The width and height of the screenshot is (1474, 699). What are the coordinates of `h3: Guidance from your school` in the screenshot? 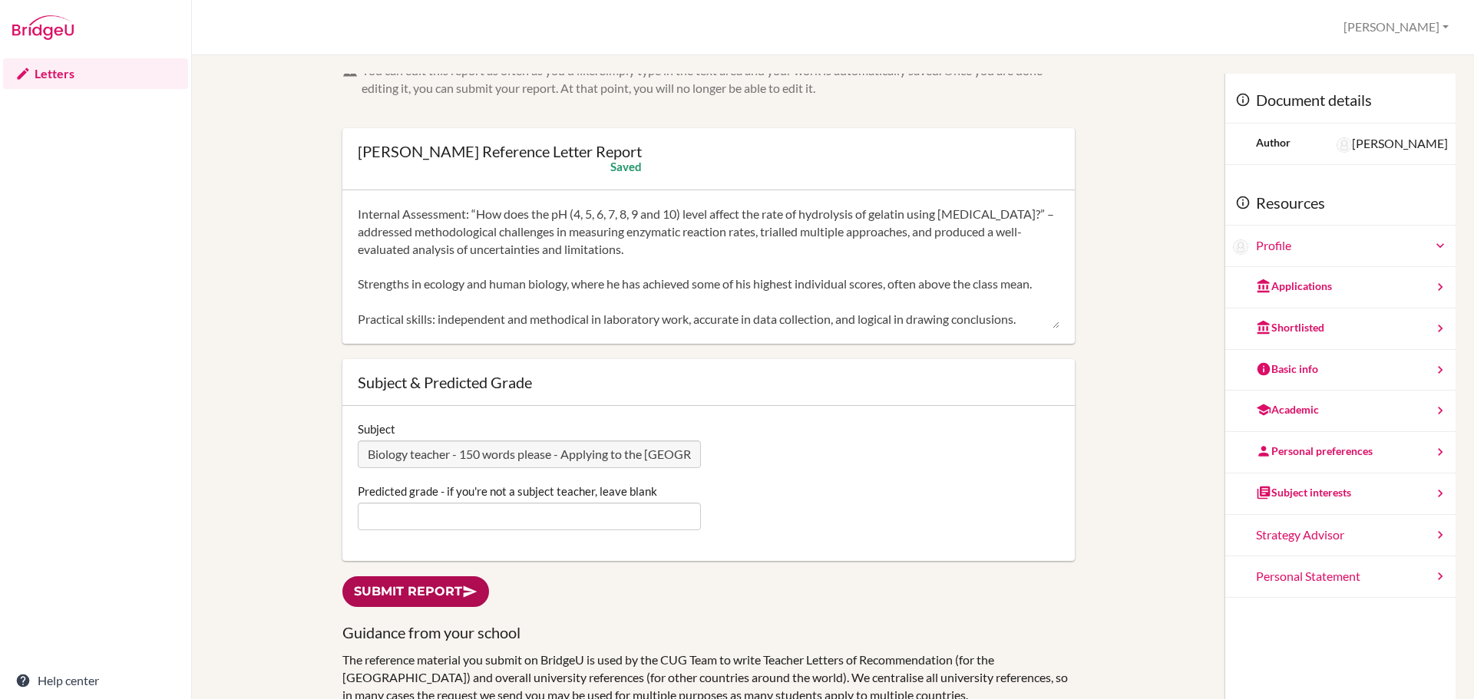 It's located at (709, 633).